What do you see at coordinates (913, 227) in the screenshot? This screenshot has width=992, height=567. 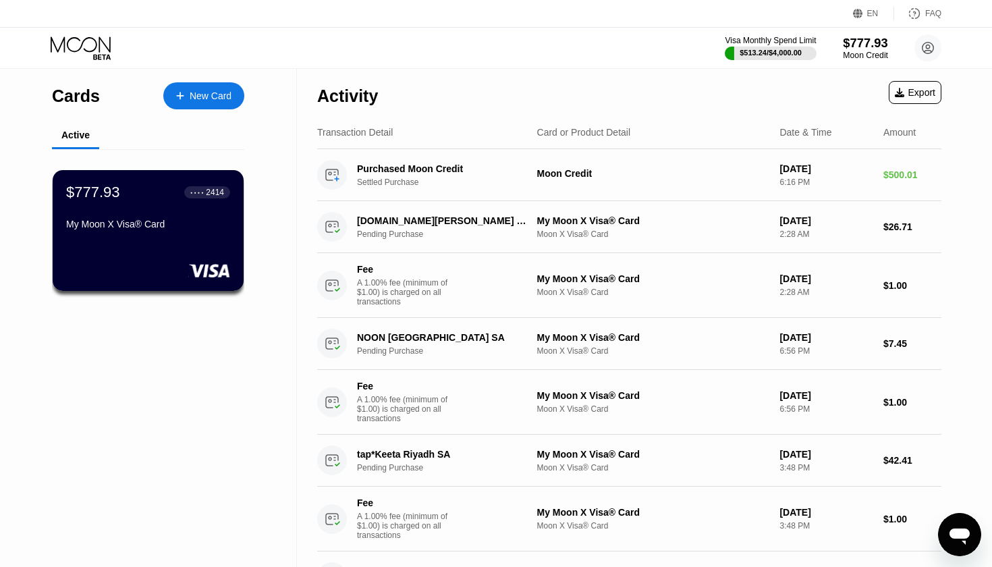 I see `div: $26.71` at bounding box center [913, 227].